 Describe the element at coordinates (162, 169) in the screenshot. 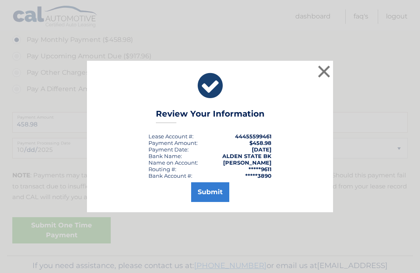

I see `div: Routing #:` at that location.